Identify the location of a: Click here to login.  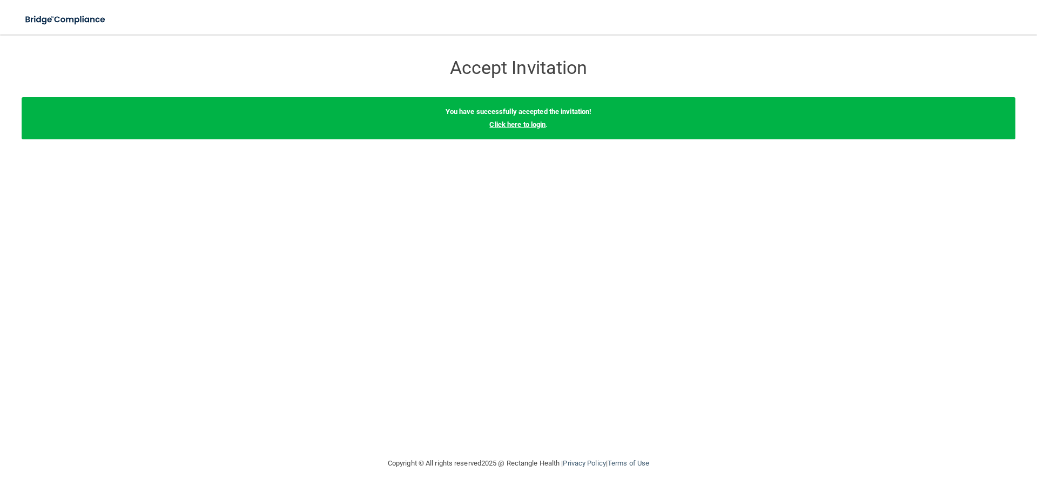
(518, 124).